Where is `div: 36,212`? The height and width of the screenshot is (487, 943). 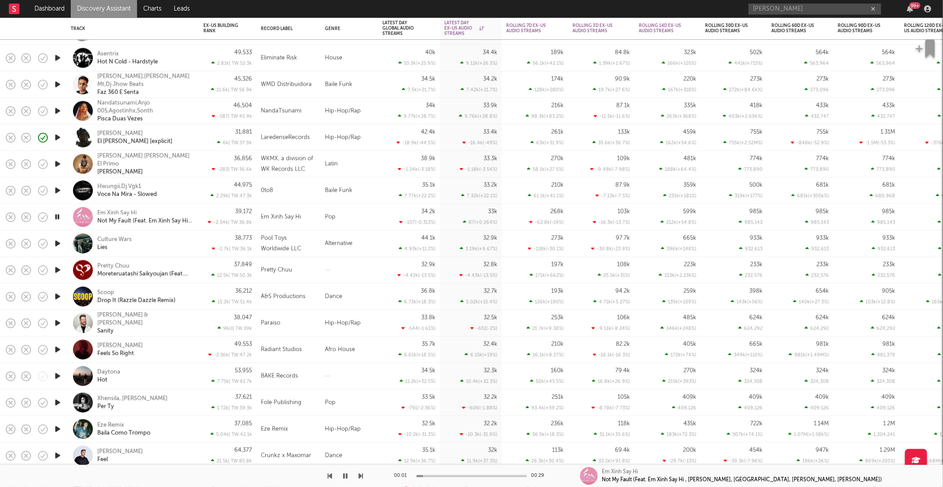
div: 36,212 is located at coordinates (243, 291).